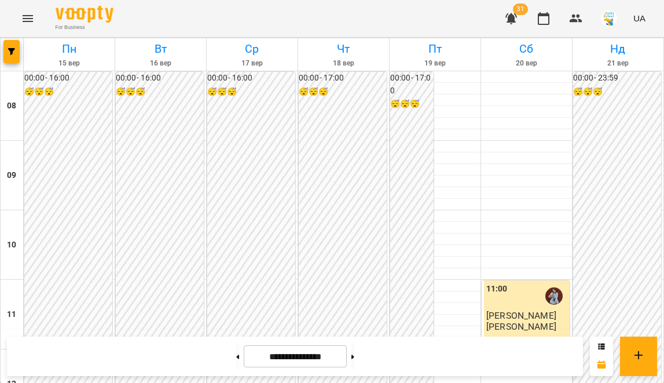 Image resolution: width=664 pixels, height=383 pixels. What do you see at coordinates (160, 63) in the screenshot?
I see `h6: 16 вер` at bounding box center [160, 63].